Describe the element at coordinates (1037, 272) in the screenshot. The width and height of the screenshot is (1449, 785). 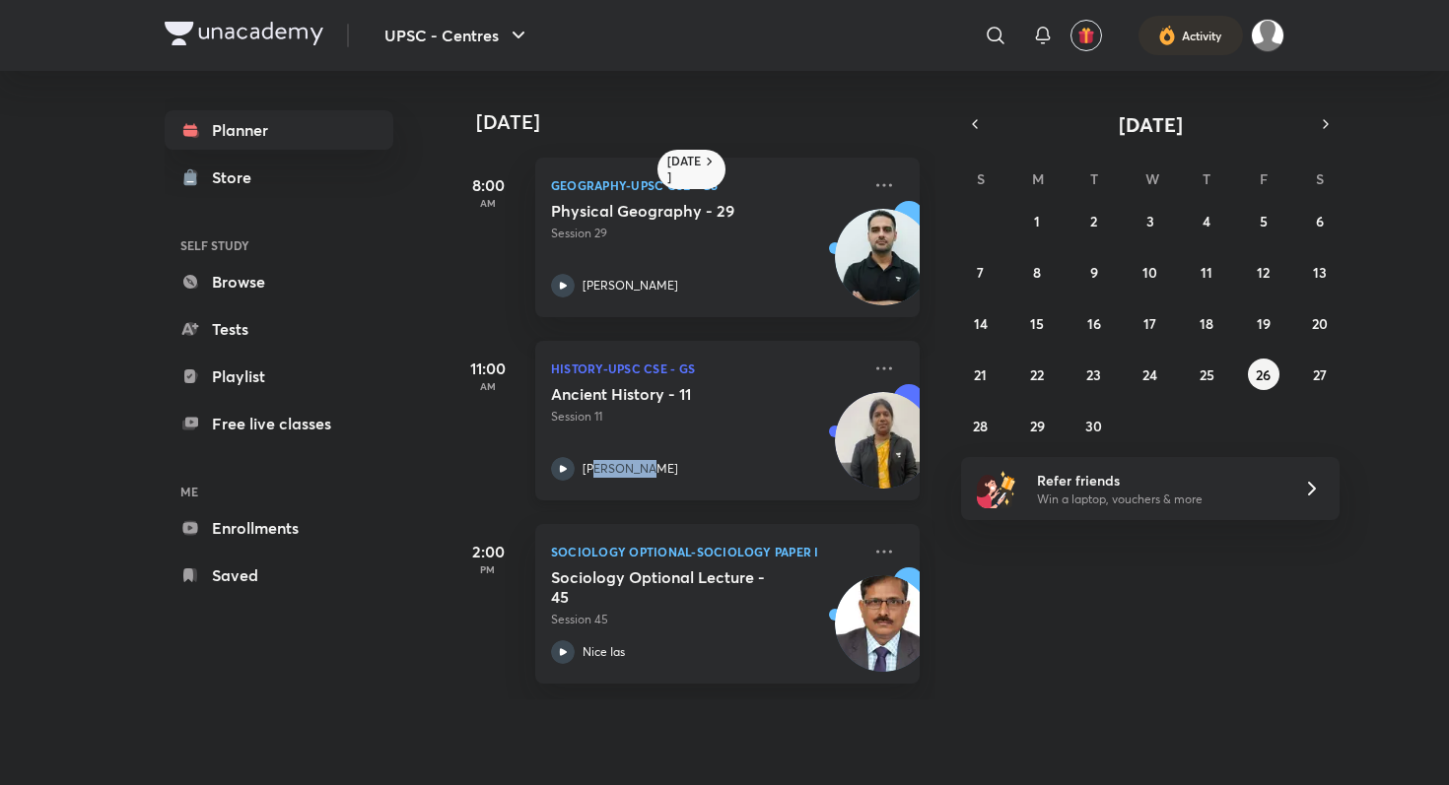
I see `button: September 8, 2025` at that location.